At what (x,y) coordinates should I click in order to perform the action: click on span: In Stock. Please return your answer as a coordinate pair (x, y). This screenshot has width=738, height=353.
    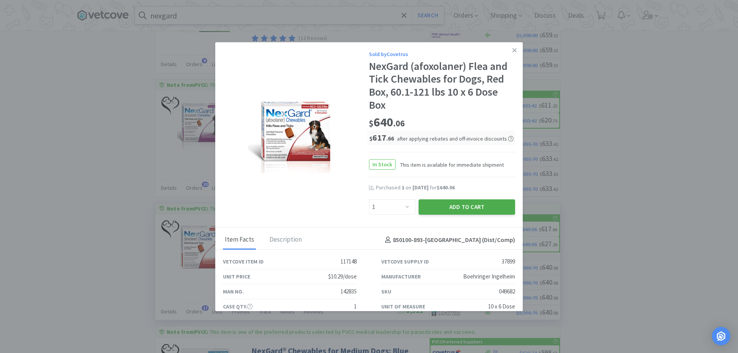
    Looking at the image, I should click on (382, 165).